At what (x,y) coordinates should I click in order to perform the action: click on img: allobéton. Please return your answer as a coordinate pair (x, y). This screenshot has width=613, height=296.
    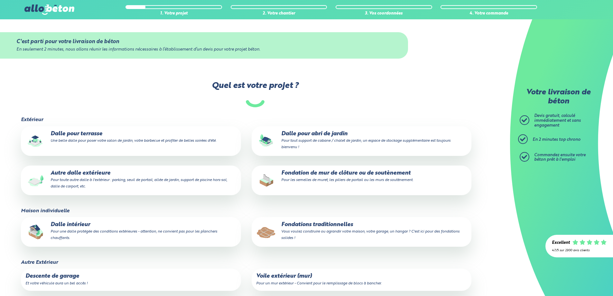
    Looking at the image, I should click on (49, 10).